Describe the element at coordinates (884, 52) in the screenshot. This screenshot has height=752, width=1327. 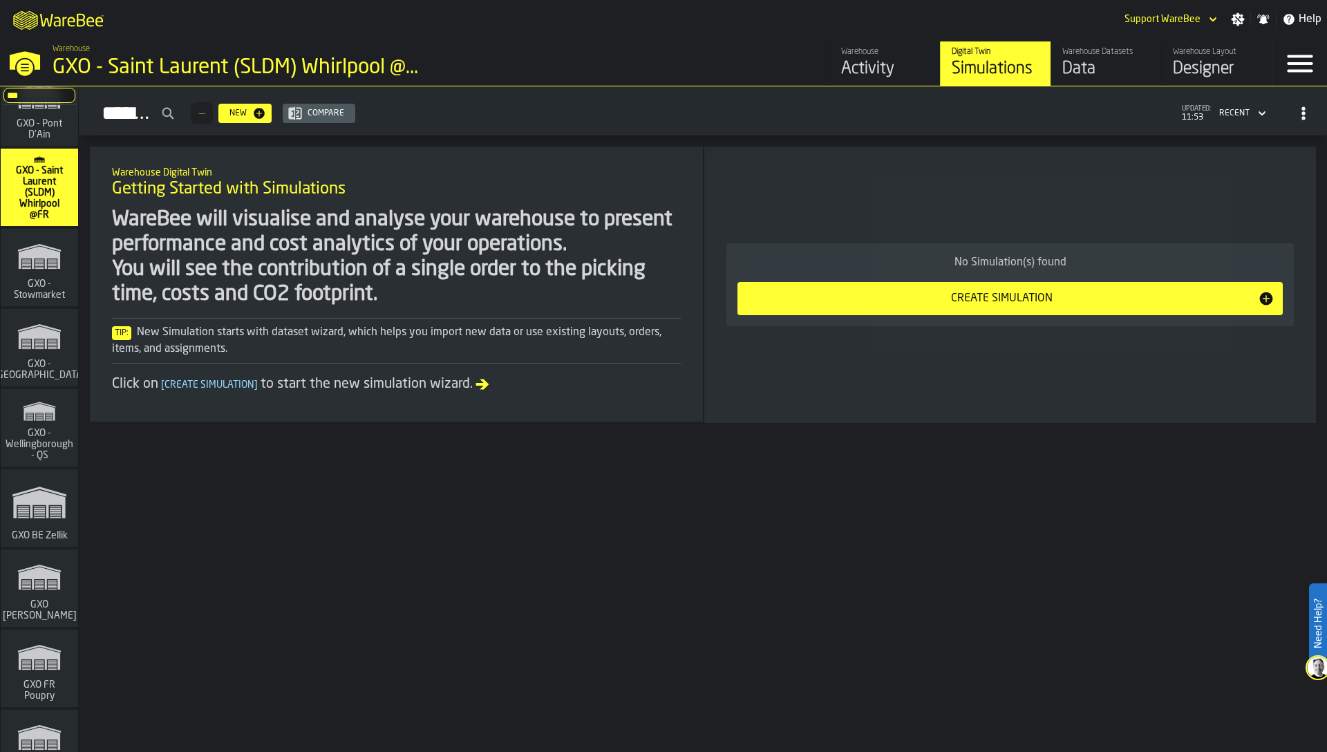
I see `div: Warehouse` at that location.